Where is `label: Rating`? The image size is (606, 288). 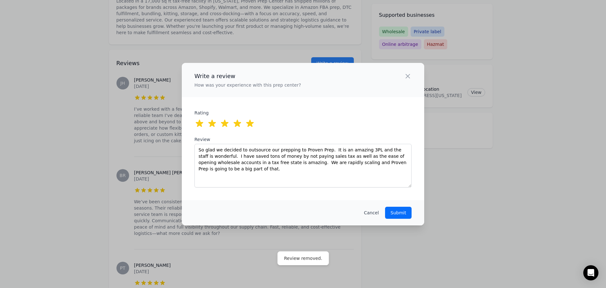 label: Rating is located at coordinates (210, 113).